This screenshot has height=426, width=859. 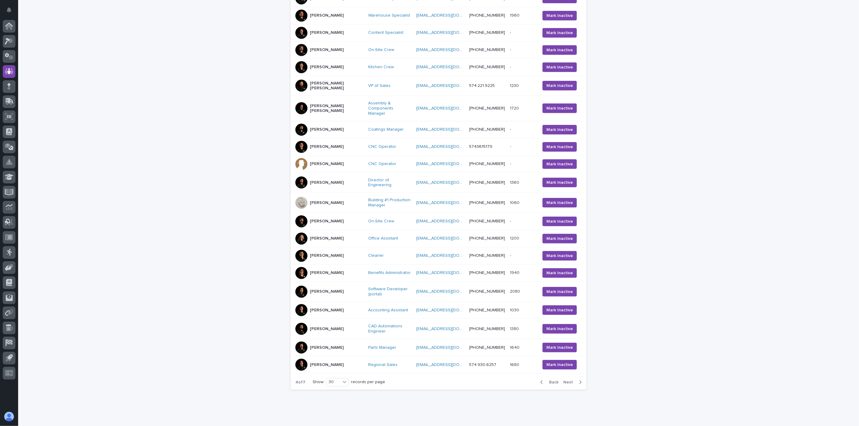 I want to click on a: Regional Sales, so click(x=383, y=365).